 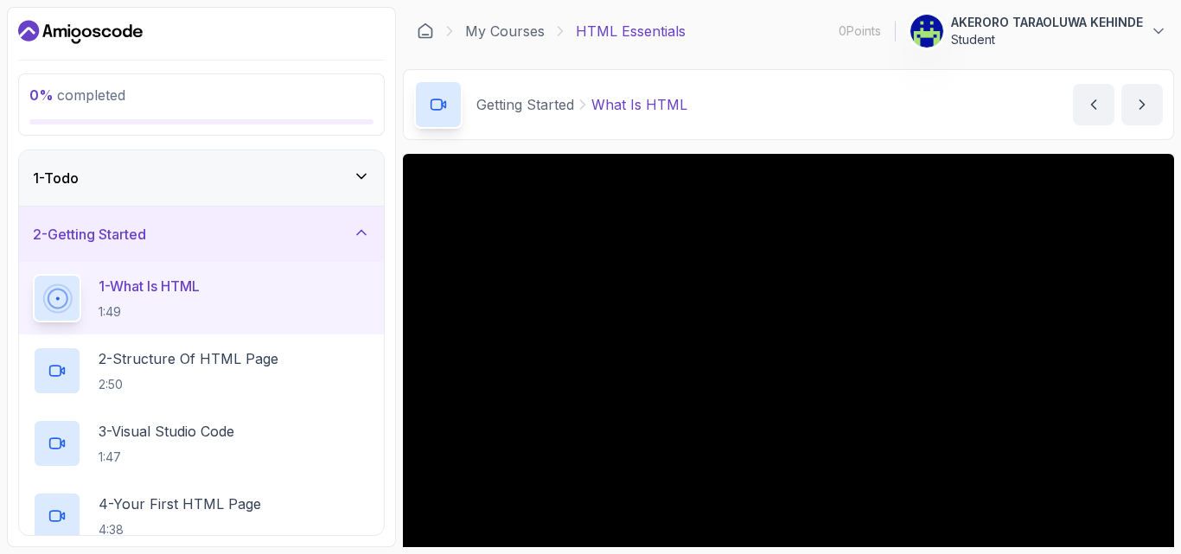 I want to click on button: previous content, so click(x=1093, y=105).